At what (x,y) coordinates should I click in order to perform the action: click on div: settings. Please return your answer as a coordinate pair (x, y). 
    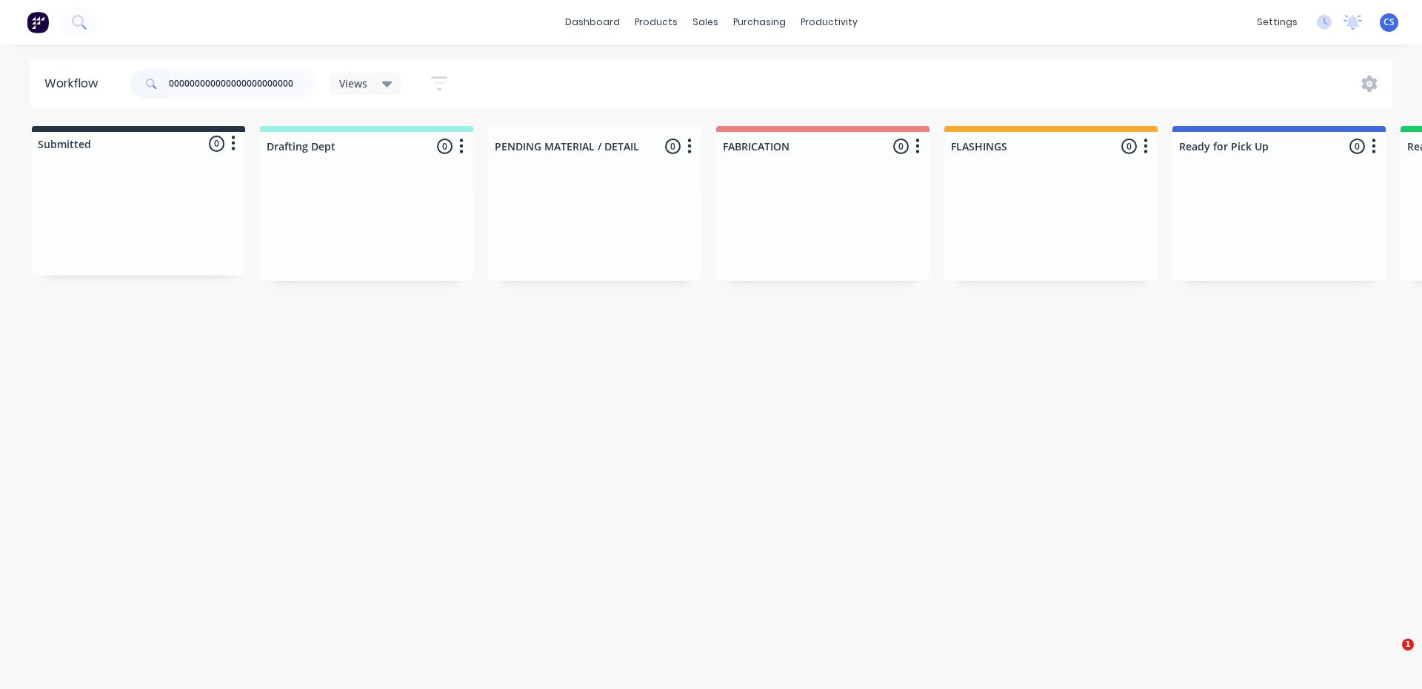
    Looking at the image, I should click on (1276, 22).